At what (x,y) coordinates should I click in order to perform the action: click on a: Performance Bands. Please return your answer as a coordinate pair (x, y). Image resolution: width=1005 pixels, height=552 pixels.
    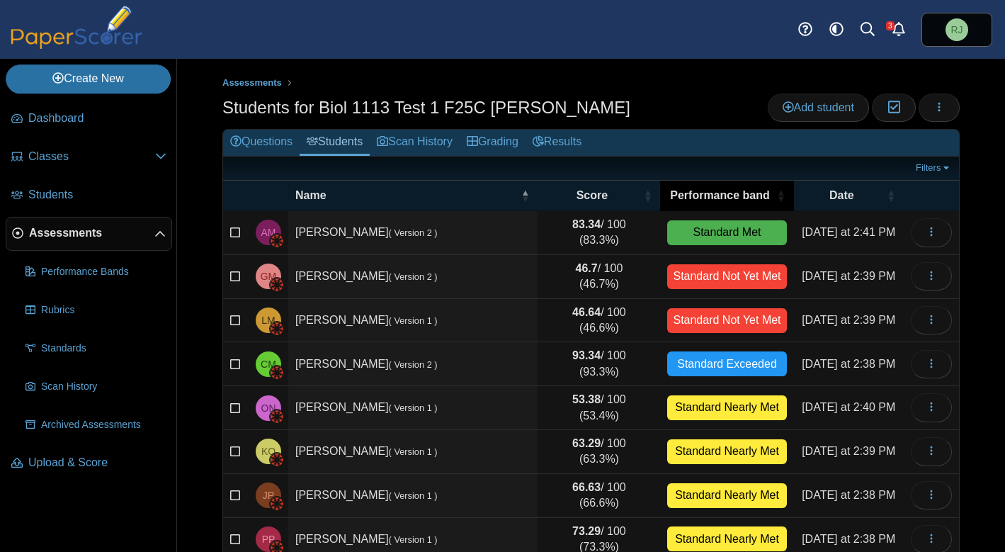
    Looking at the image, I should click on (96, 272).